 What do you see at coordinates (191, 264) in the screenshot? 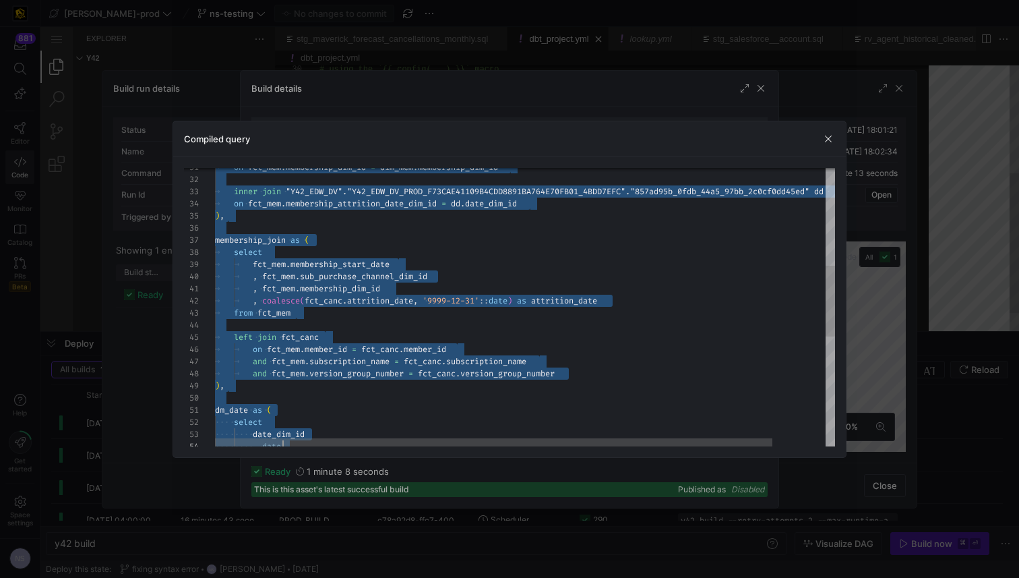
I see `div: 39` at bounding box center [191, 264].